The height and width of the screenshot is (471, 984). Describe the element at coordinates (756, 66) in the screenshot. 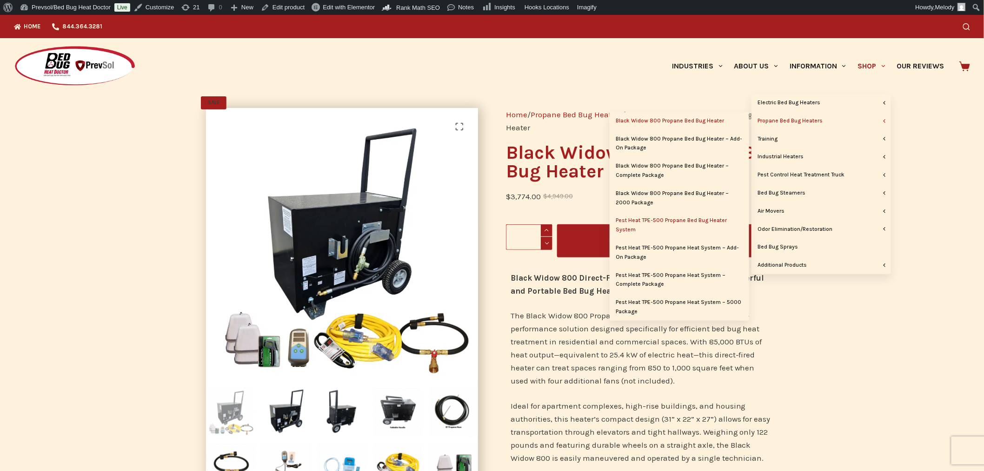

I see `a: About Us` at that location.